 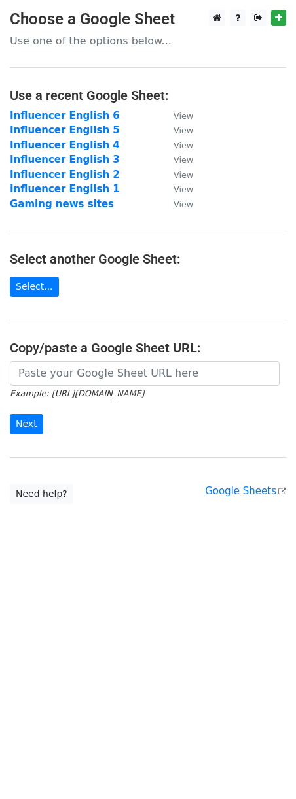 I want to click on input: Next, so click(x=26, y=424).